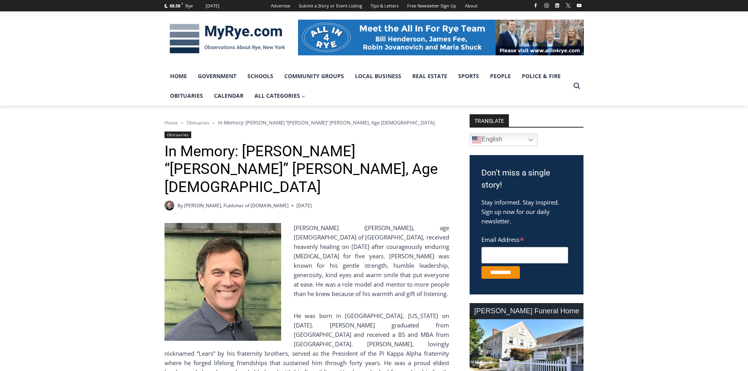 This screenshot has width=748, height=371. Describe the element at coordinates (223, 282) in the screenshot. I see `img: Obituary - William Nicholas Leary (Bill)` at that location.